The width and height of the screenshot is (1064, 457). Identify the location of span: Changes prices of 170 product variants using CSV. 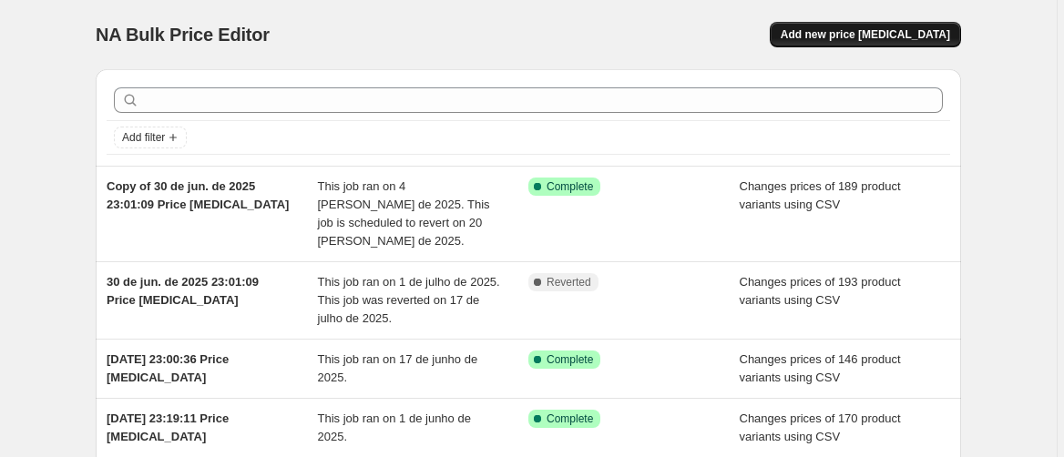
(820, 427).